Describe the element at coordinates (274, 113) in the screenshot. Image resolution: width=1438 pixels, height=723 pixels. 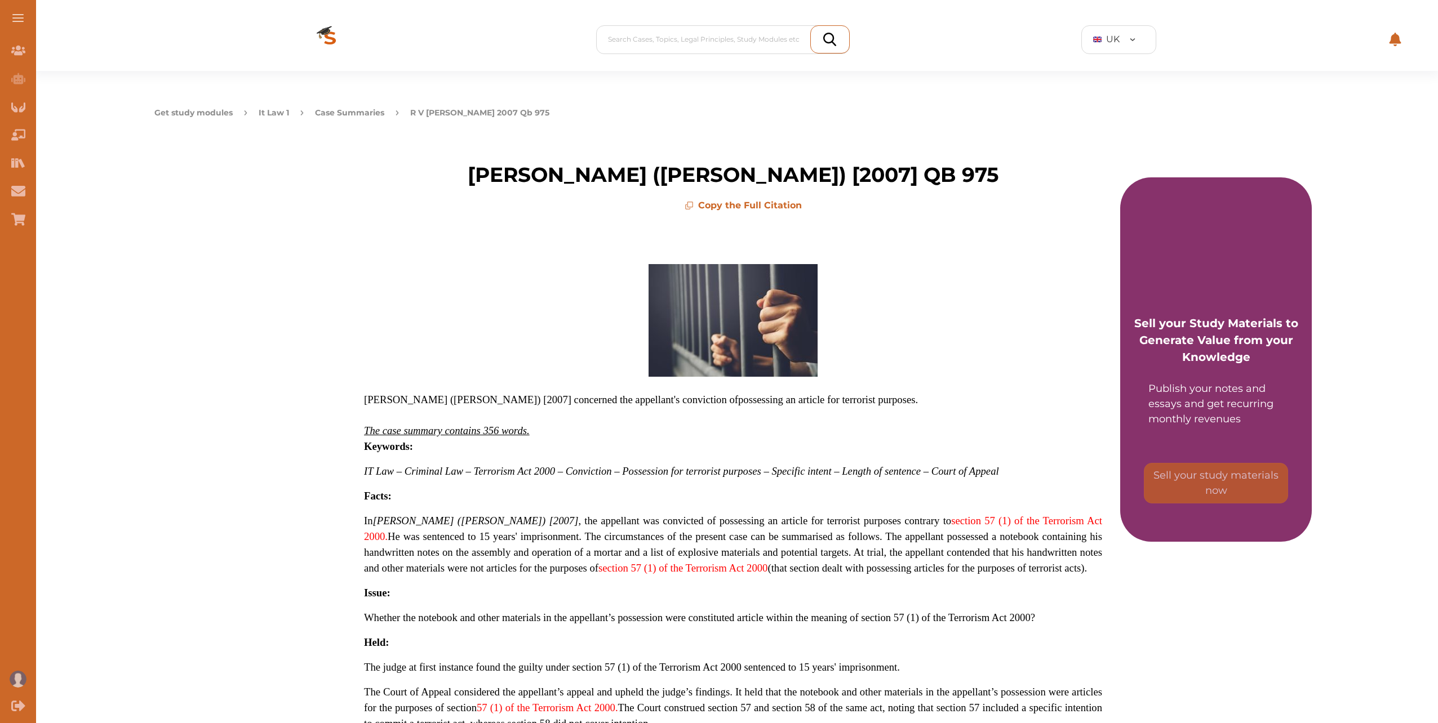
I see `button: It Law 1` at that location.